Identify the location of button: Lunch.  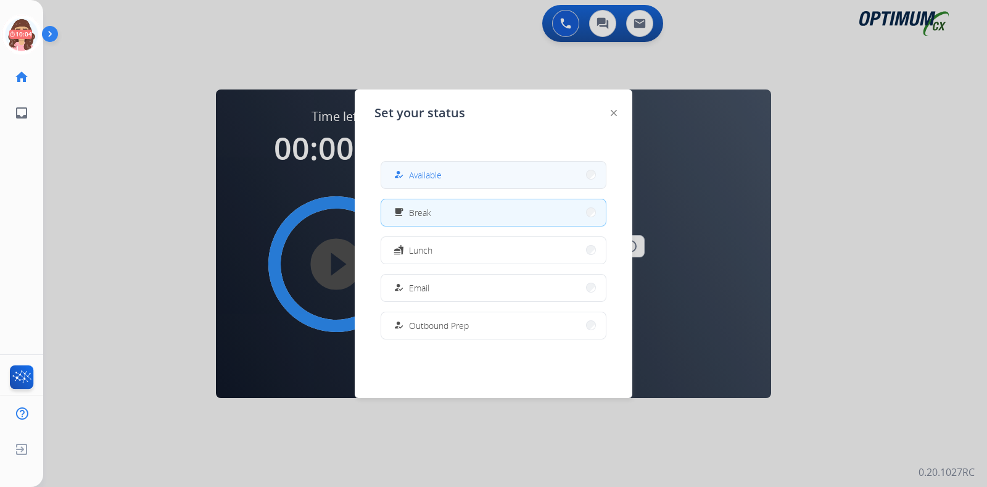
(493, 250).